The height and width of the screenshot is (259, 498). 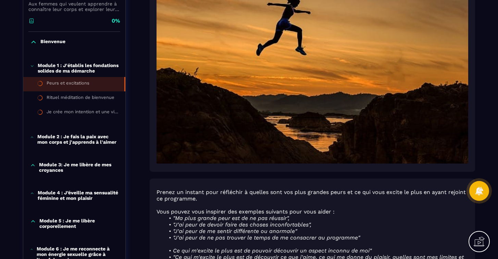 What do you see at coordinates (272, 251) in the screenshot?
I see `em: Ce qui m'excite le plus est de pouvoir découvrir un aspect inconnu de moi"` at bounding box center [272, 251].